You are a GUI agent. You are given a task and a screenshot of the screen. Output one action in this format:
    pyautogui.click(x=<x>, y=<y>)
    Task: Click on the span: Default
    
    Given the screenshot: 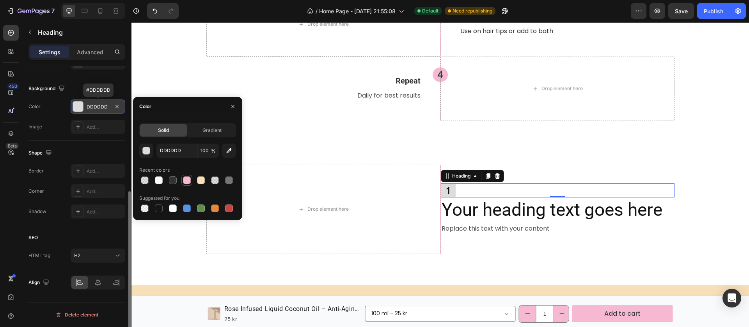 What is the action you would take?
    pyautogui.click(x=430, y=11)
    